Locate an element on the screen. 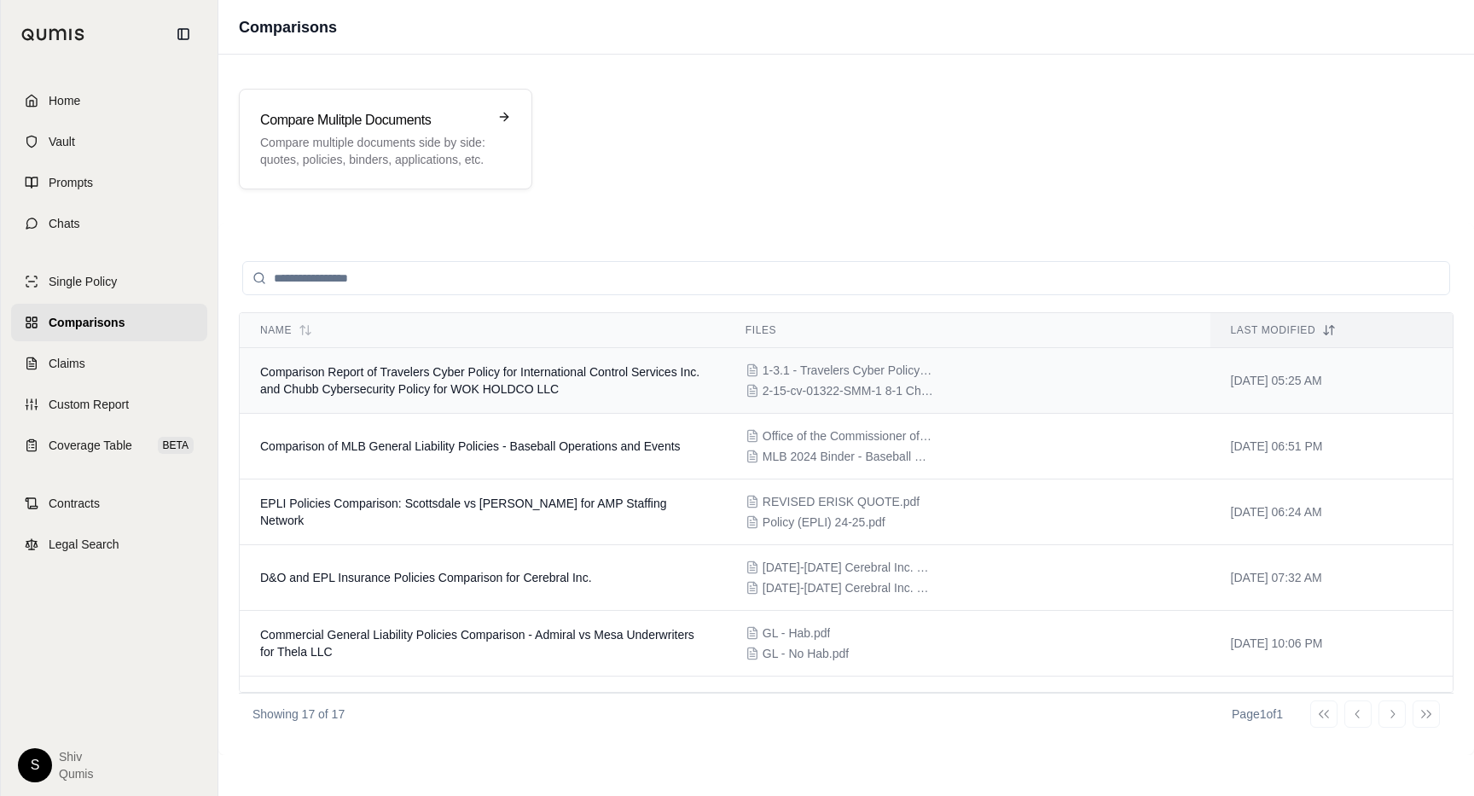  span: Custom Report is located at coordinates (89, 404).